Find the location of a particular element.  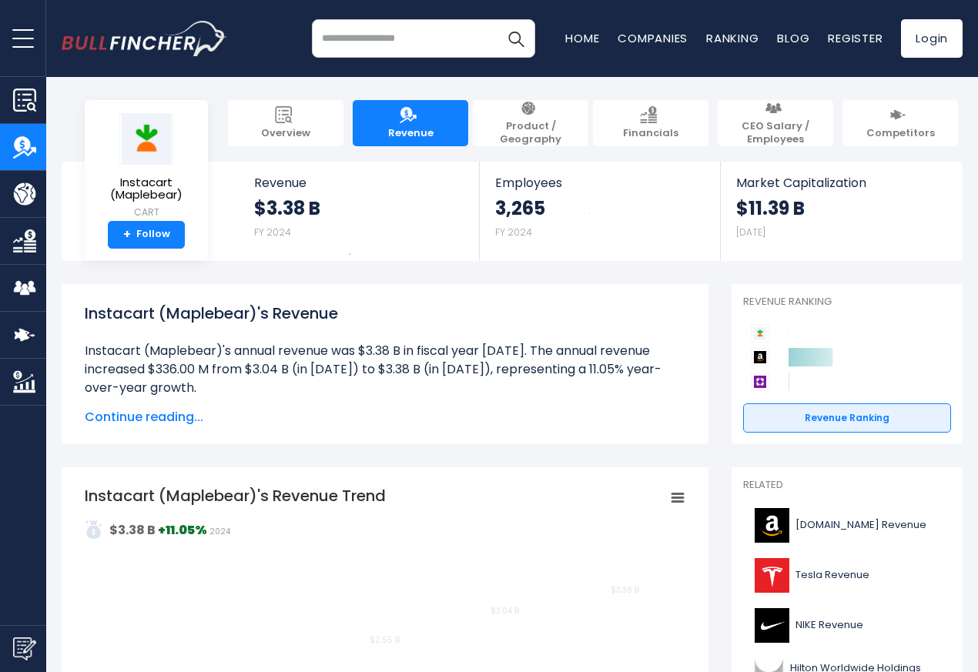

a: Competitors is located at coordinates (900, 123).